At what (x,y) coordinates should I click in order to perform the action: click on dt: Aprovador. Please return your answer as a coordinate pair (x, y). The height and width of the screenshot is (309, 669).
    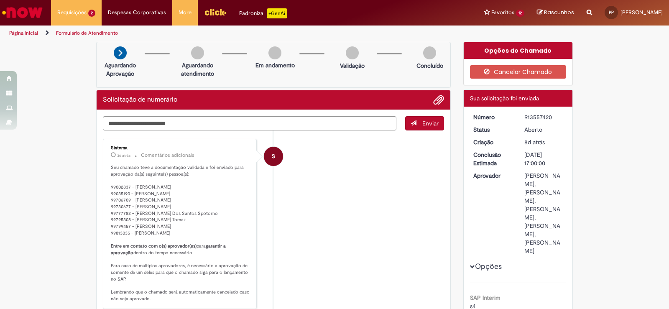
    Looking at the image, I should click on (492, 175).